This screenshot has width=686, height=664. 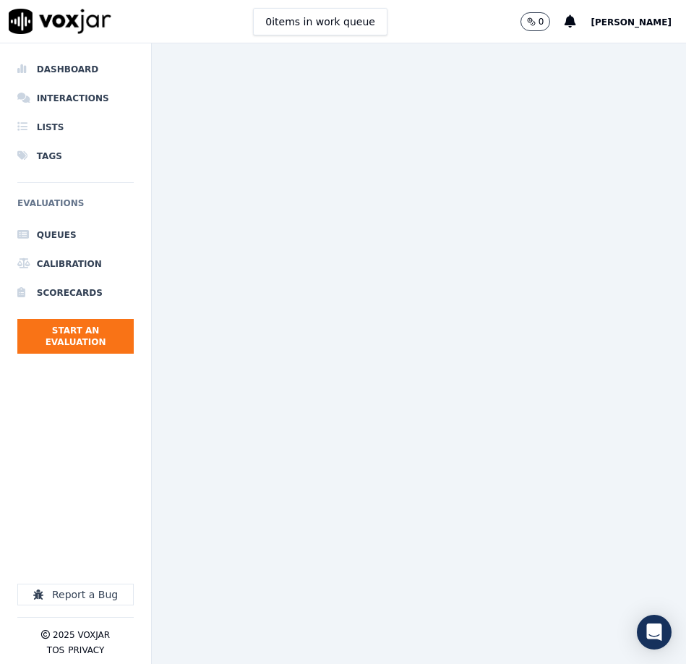 I want to click on li: Dashboard, so click(x=75, y=69).